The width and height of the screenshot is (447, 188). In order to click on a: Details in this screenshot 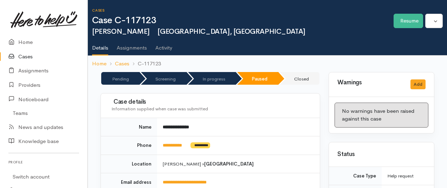, I will do `click(100, 46)`.